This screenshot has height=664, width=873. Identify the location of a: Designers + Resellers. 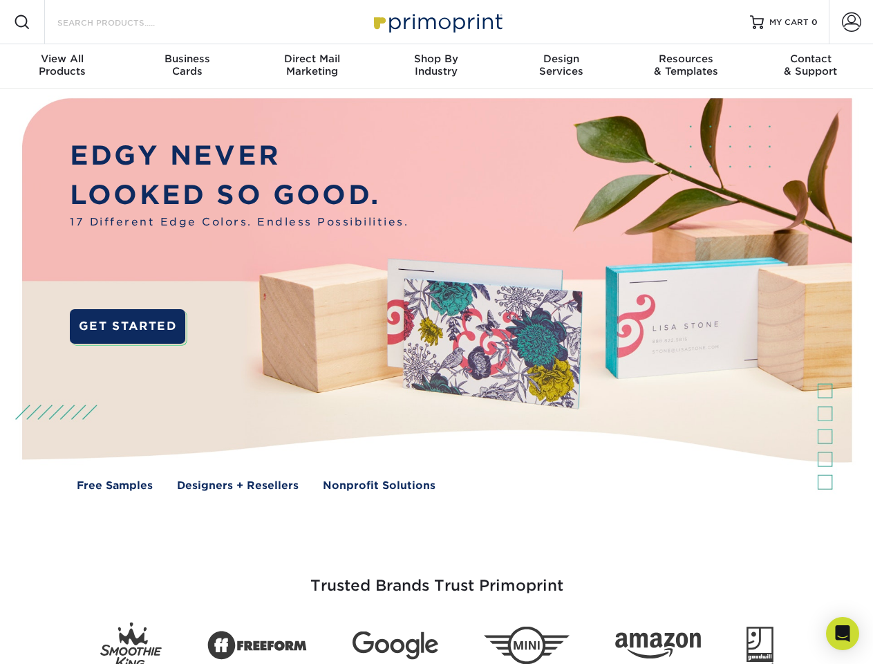
(238, 485).